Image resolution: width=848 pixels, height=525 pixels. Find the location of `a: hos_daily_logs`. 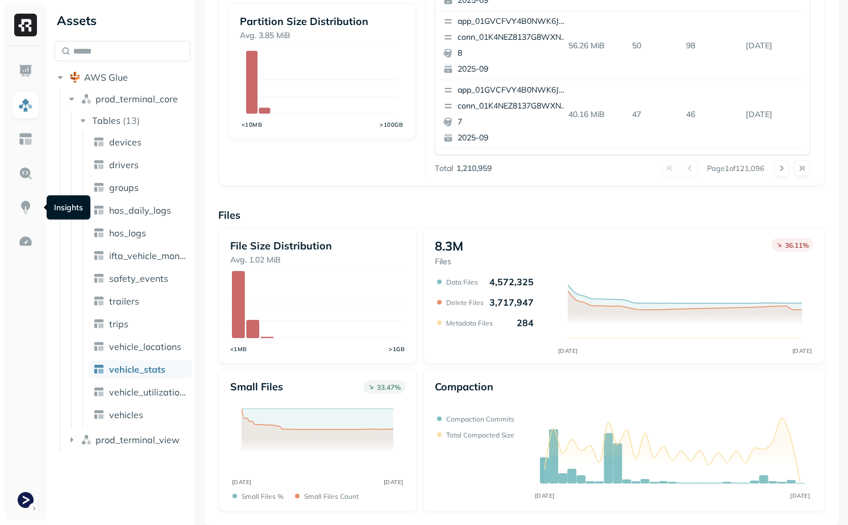

a: hos_daily_logs is located at coordinates (140, 210).